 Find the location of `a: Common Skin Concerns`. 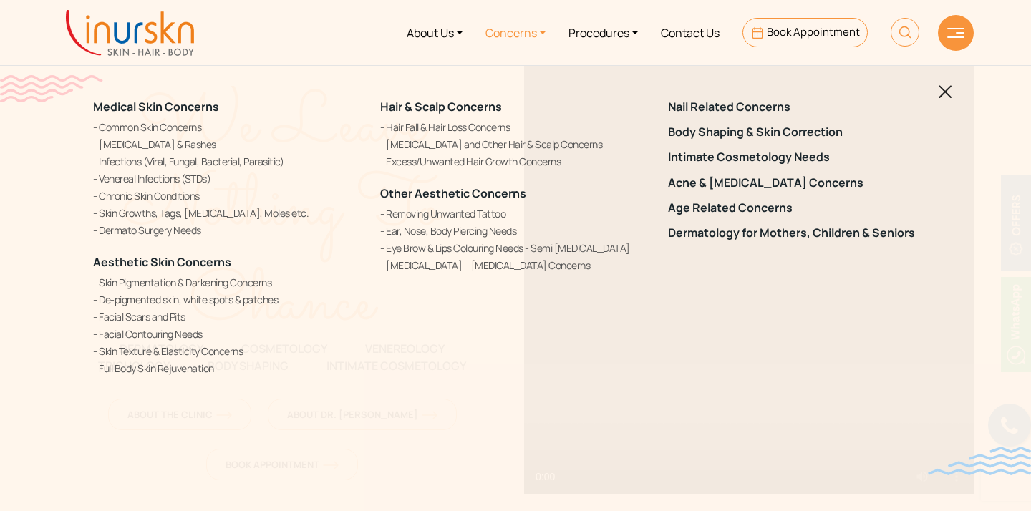

a: Common Skin Concerns is located at coordinates (228, 127).